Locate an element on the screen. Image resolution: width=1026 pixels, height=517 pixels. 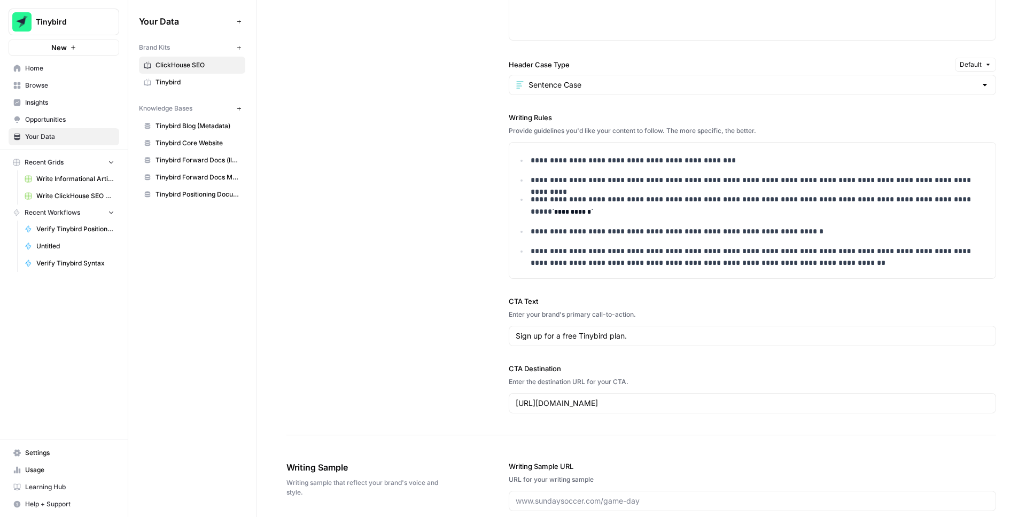
button: Recent Grids is located at coordinates (64, 162).